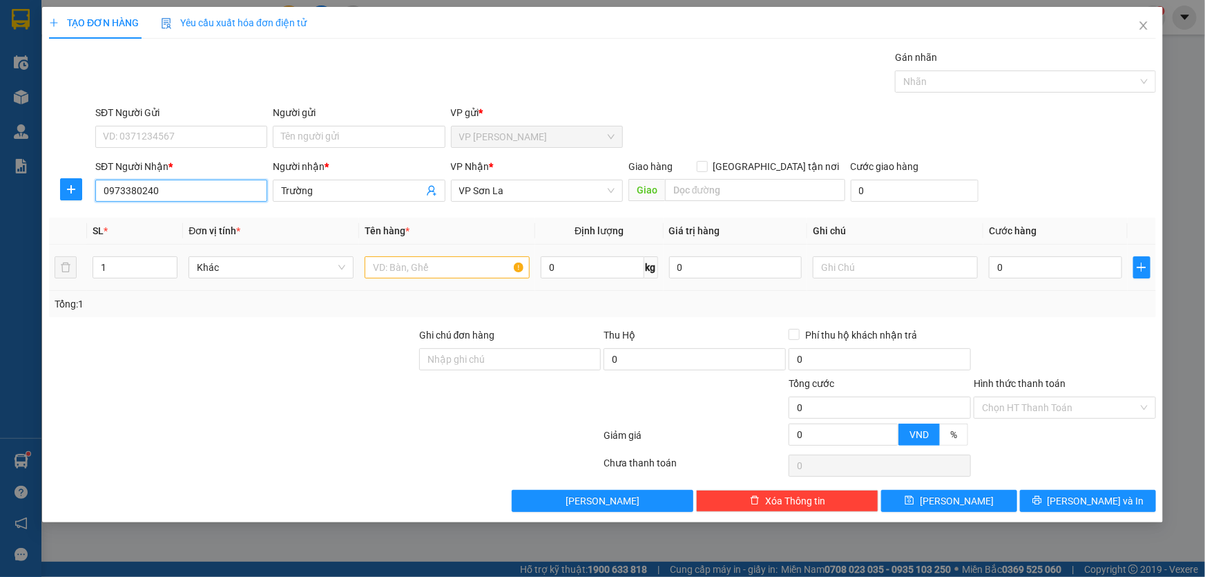 Image resolution: width=1205 pixels, height=577 pixels. I want to click on label: Gán nhãn, so click(916, 57).